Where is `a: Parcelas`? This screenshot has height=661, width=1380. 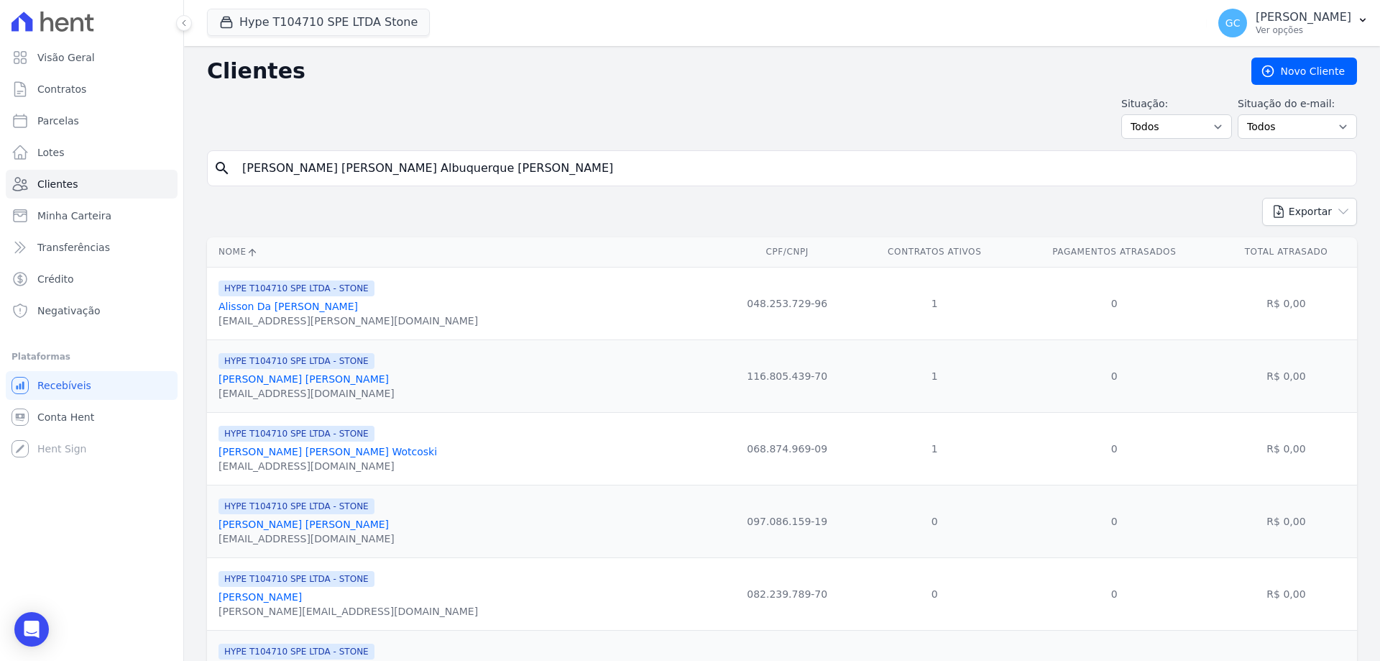 a: Parcelas is located at coordinates (91, 121).